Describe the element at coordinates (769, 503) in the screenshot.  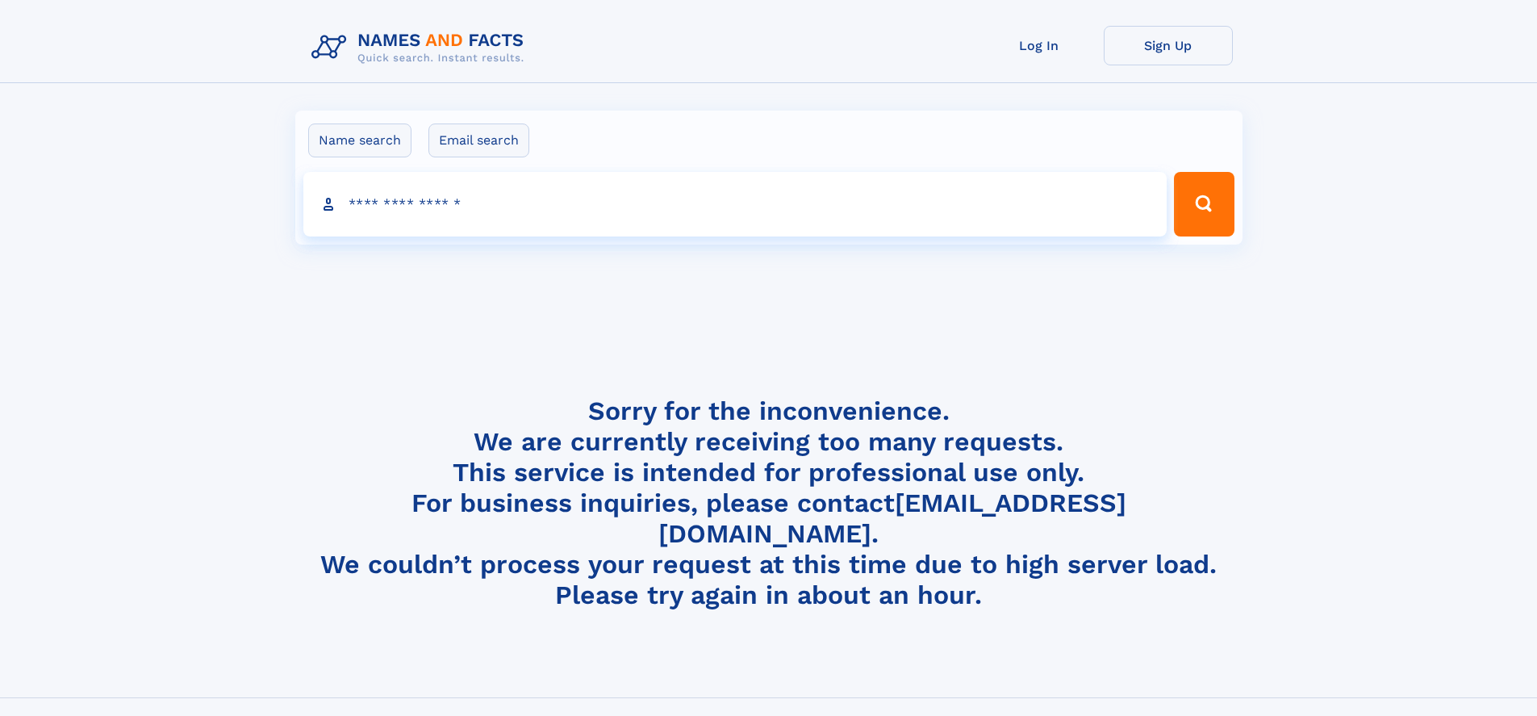
I see `h4: Sorry for the inconvenience. We are currently receiving too many requests. This service is intend...` at that location.